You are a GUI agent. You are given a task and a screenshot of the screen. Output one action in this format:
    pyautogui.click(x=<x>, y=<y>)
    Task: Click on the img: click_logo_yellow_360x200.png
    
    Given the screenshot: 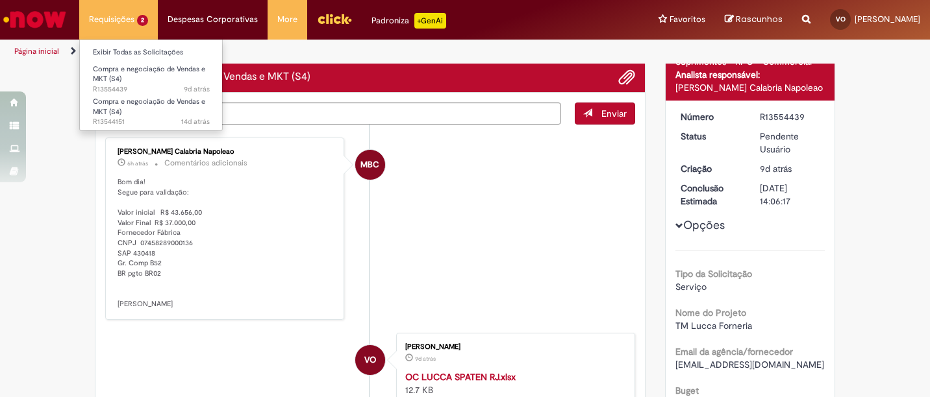 What is the action you would take?
    pyautogui.click(x=334, y=19)
    